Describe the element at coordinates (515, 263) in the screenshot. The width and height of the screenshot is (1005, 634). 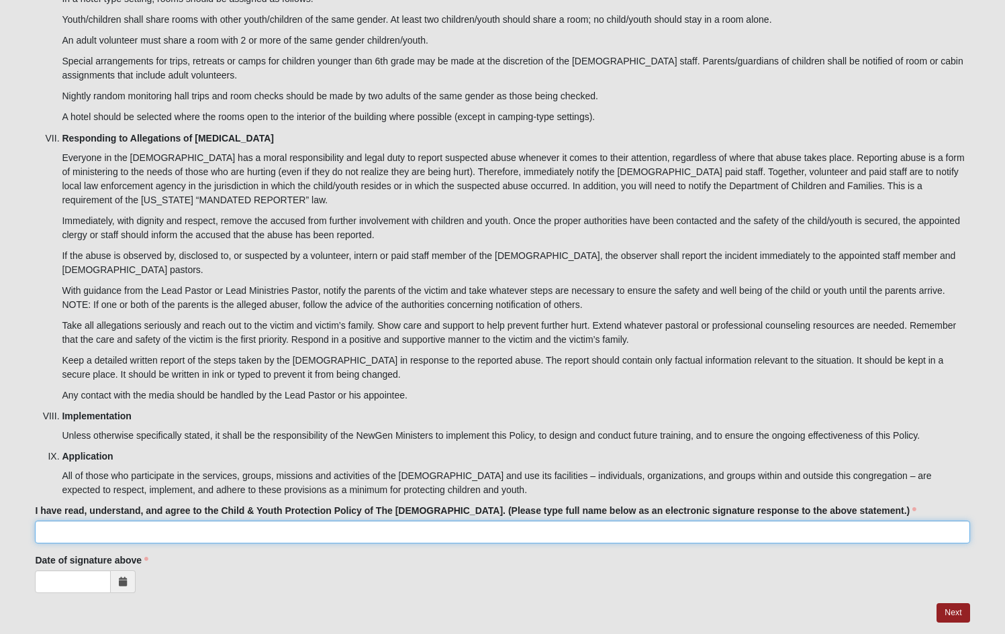
I see `p: If the abuse is observed by, disclosed to, or suspected by a volunteer, intern or paid staff memb...` at that location.